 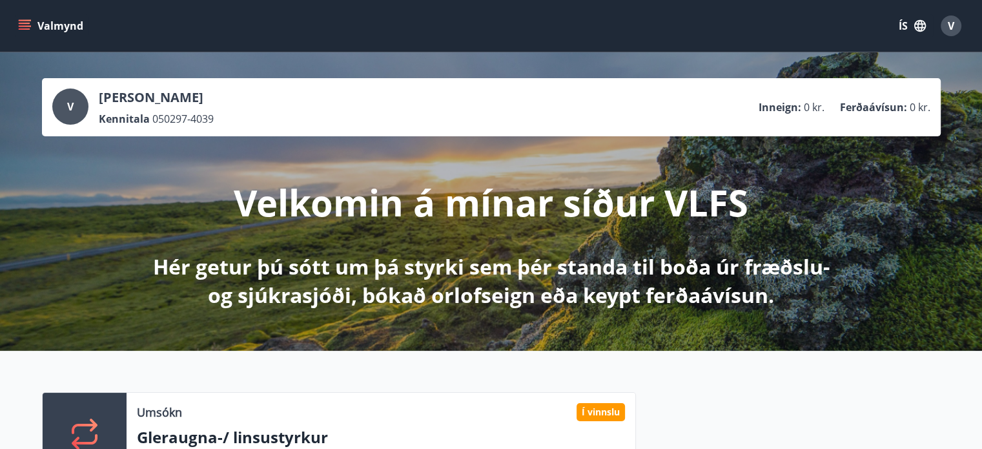 I want to click on button: V, so click(x=951, y=26).